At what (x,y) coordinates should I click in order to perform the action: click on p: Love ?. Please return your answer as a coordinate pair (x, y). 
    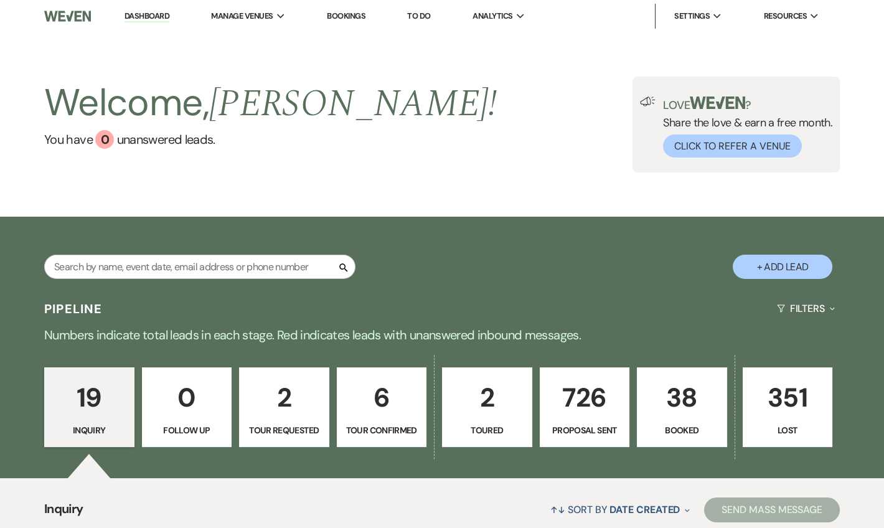
    Looking at the image, I should click on (748, 103).